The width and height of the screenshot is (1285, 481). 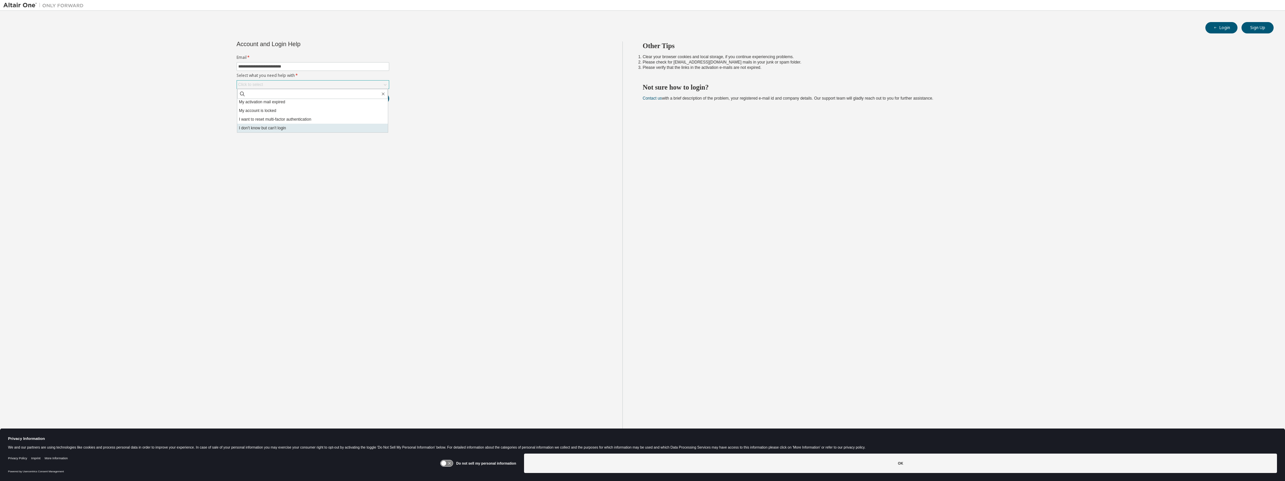 What do you see at coordinates (952, 46) in the screenshot?
I see `h2: Other Tips` at bounding box center [952, 46].